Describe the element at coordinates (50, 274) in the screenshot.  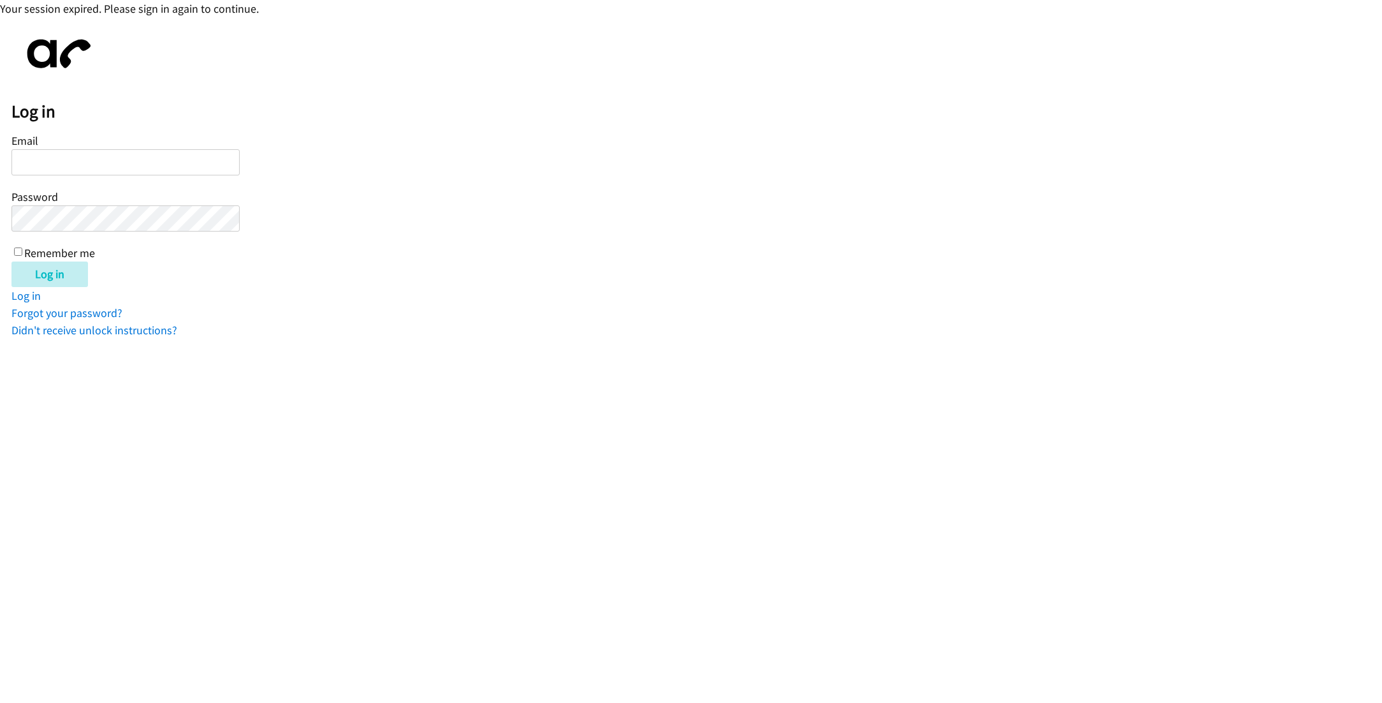
I see `input: Log in` at that location.